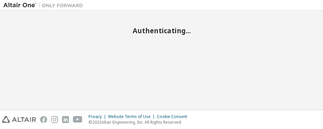  What do you see at coordinates (65, 119) in the screenshot?
I see `img: linkedin.svg` at bounding box center [65, 119].